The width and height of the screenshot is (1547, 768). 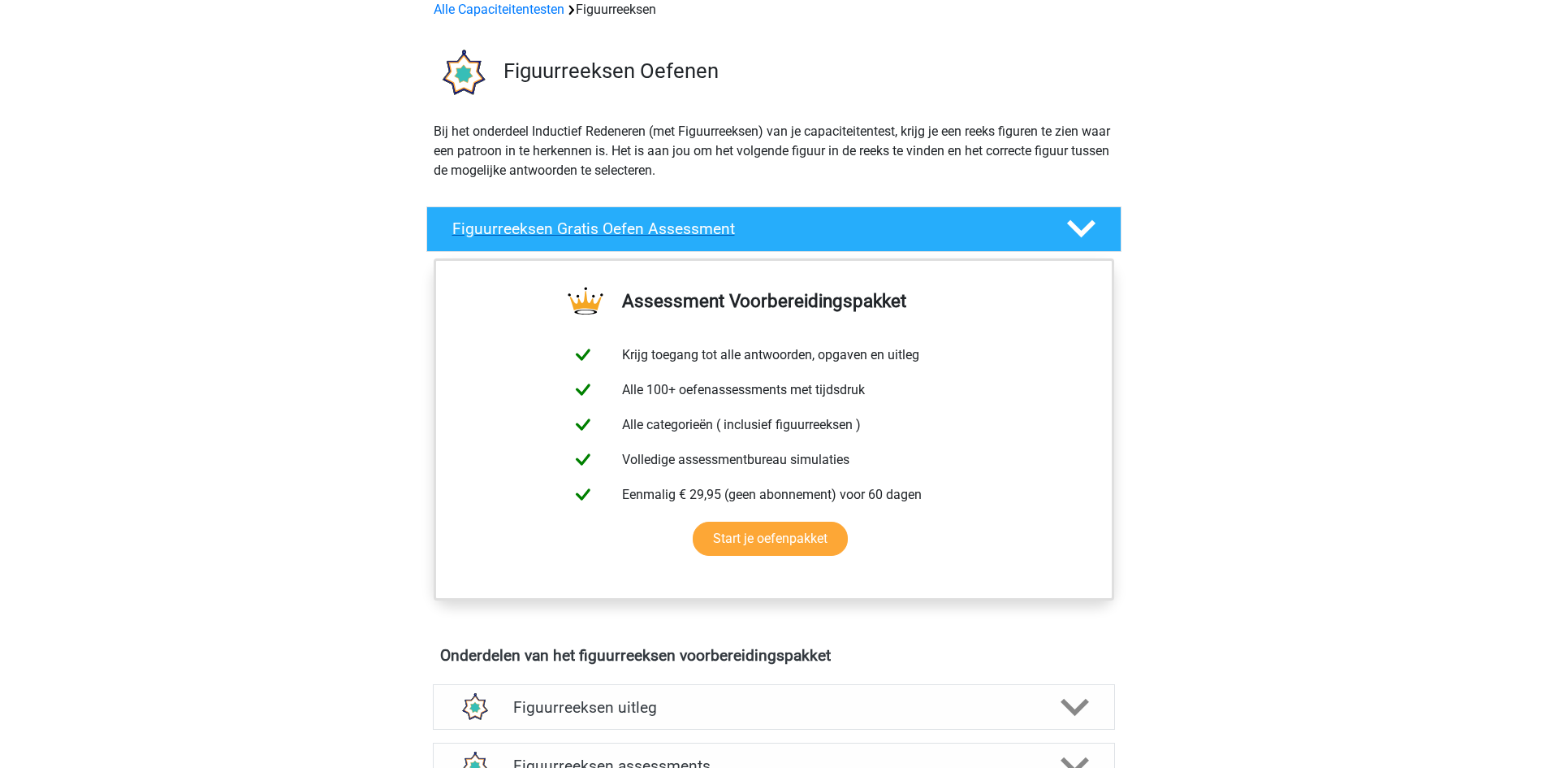 What do you see at coordinates (746, 228) in the screenshot?
I see `h4: Figuurreeksen Gratis Oefen Assessment` at bounding box center [746, 228].